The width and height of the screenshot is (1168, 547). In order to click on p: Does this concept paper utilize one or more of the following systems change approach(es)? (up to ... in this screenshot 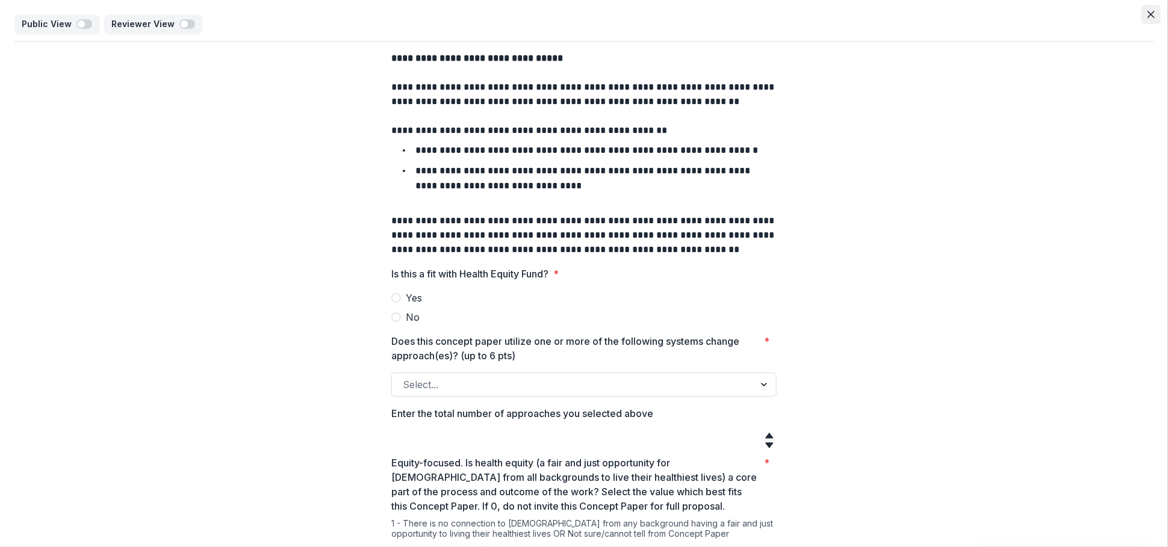, I will do `click(575, 349)`.